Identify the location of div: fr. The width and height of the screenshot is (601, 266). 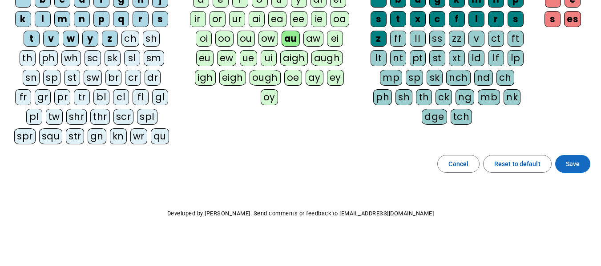
(23, 97).